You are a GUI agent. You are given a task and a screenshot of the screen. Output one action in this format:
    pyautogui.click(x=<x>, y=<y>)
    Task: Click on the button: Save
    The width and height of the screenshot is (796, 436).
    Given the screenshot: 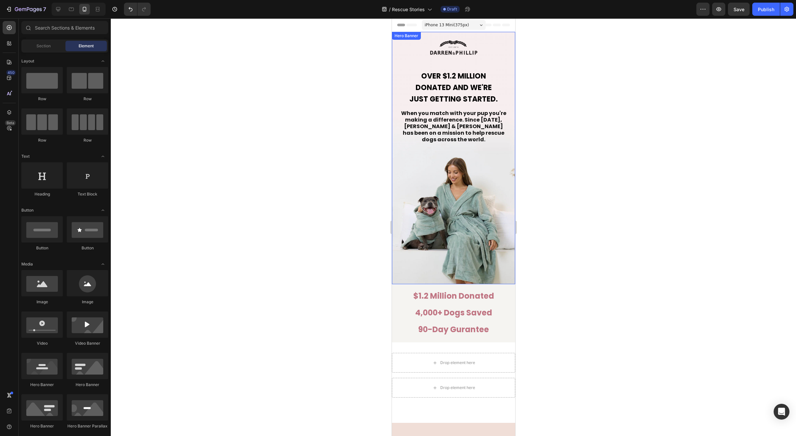 What is the action you would take?
    pyautogui.click(x=739, y=9)
    